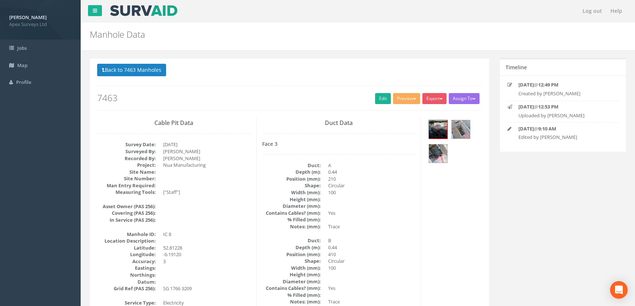  What do you see at coordinates (372, 254) in the screenshot?
I see `dd: 410` at bounding box center [372, 254].